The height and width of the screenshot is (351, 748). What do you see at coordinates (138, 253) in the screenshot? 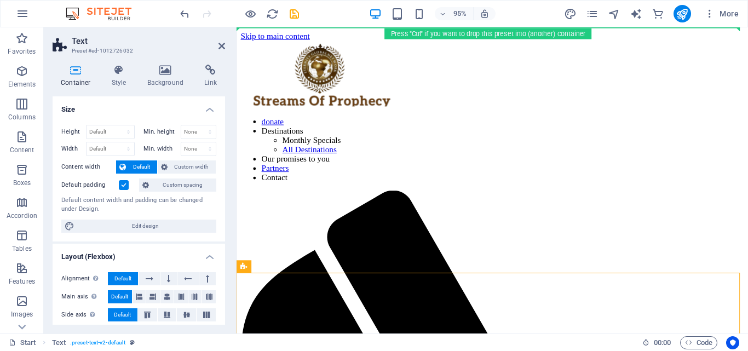
I see `h4: Layout (Flexbox)` at bounding box center [138, 253].